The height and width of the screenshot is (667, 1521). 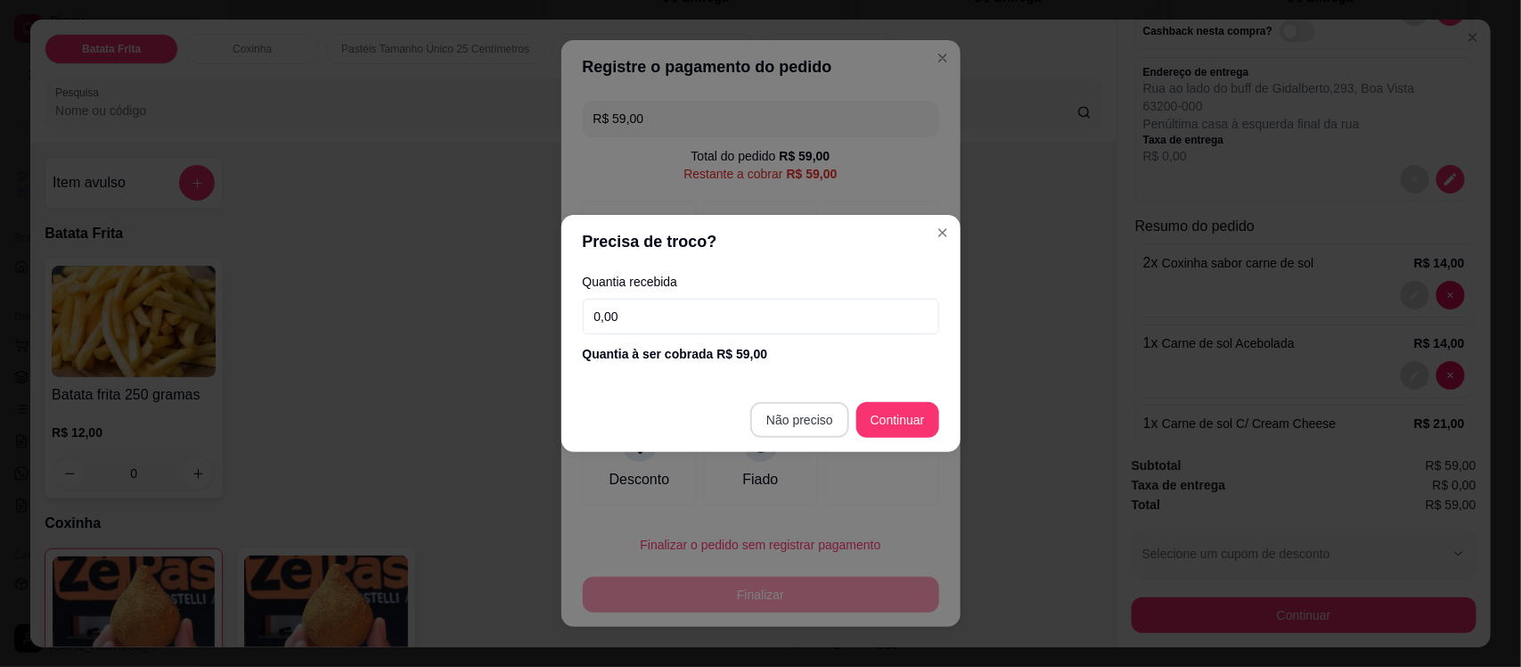 I want to click on header: Precisa de troco?, so click(x=761, y=241).